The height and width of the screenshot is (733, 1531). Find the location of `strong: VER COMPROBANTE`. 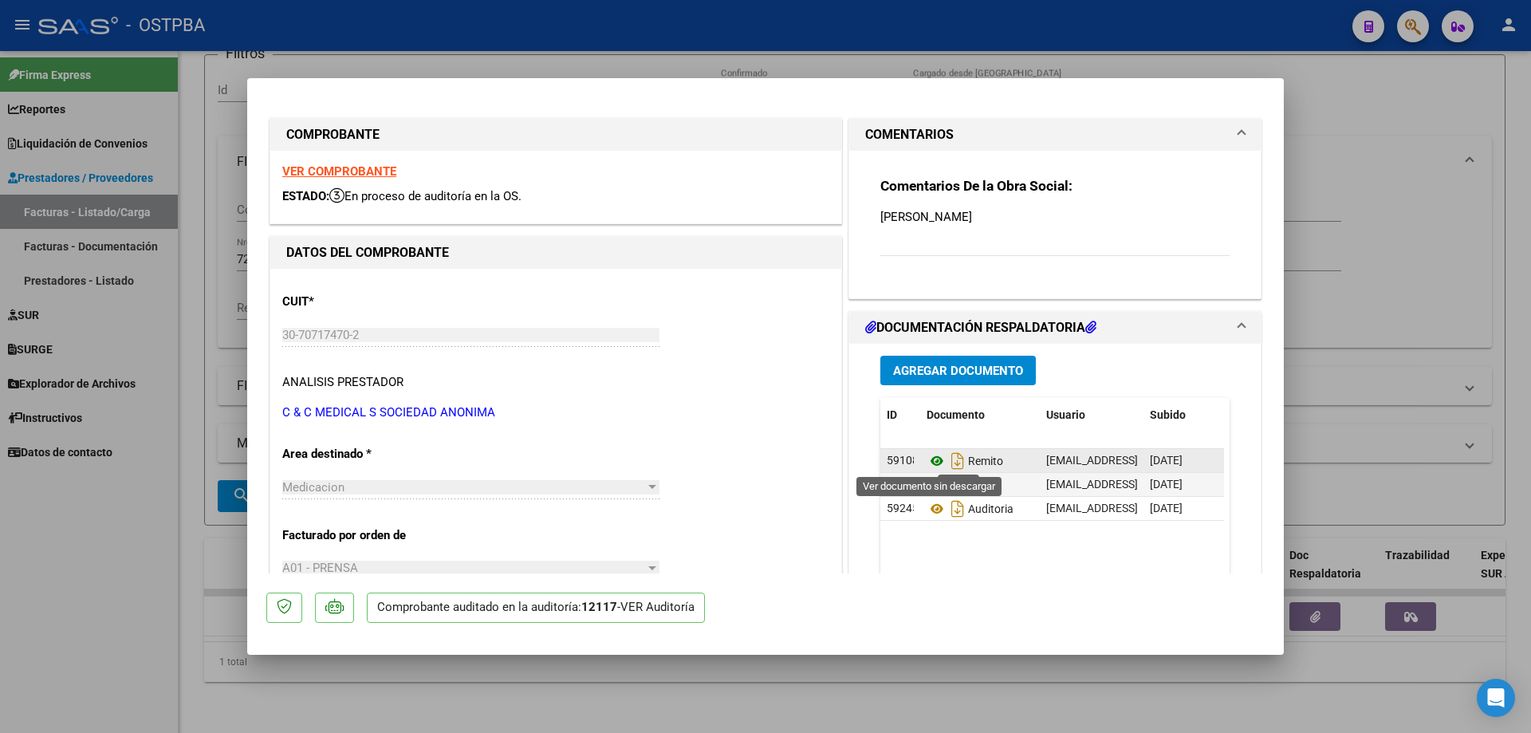

strong: VER COMPROBANTE is located at coordinates (339, 171).